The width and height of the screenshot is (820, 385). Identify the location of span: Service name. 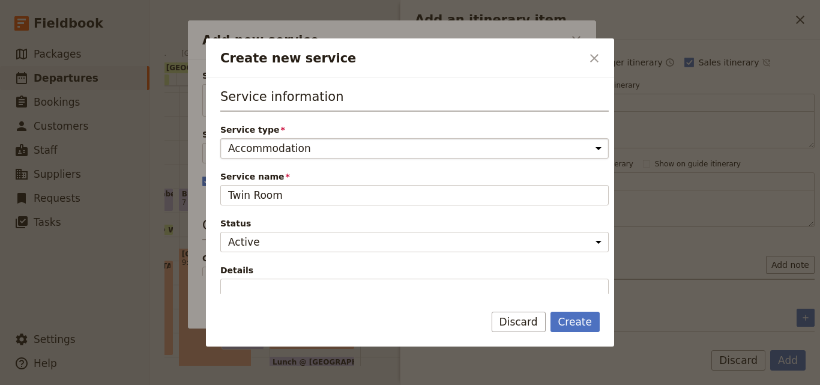
(414, 176).